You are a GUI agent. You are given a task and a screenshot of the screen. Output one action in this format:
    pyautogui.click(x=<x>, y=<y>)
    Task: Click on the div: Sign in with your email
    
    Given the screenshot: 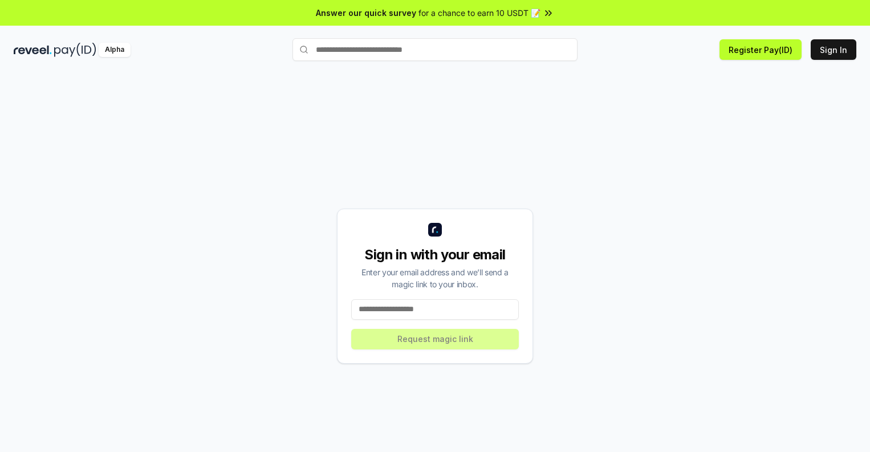 What is the action you would take?
    pyautogui.click(x=435, y=255)
    